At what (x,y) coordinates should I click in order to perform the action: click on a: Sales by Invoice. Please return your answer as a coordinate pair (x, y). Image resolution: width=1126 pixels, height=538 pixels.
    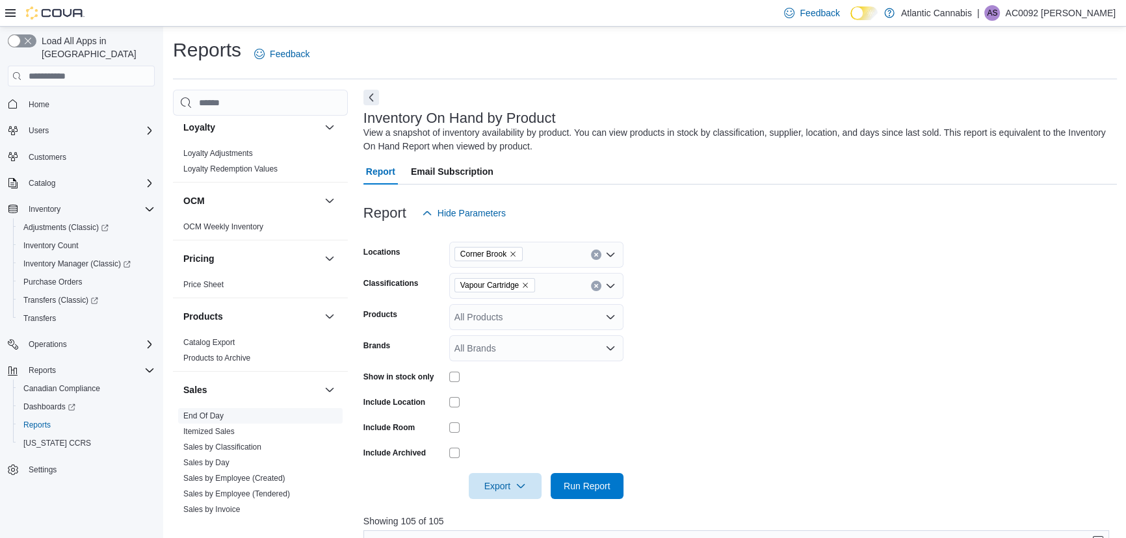
    Looking at the image, I should click on (211, 510).